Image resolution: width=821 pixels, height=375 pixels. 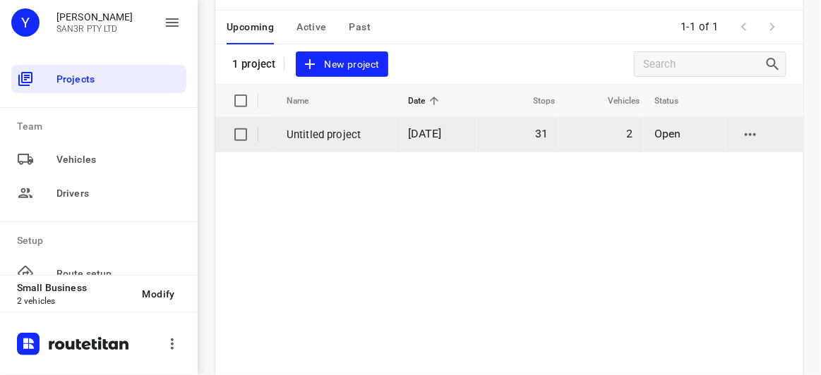 I want to click on span: Projects, so click(x=119, y=79).